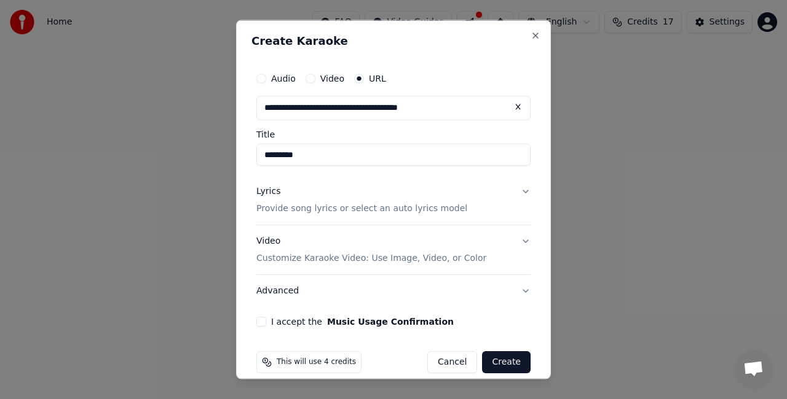 Image resolution: width=787 pixels, height=399 pixels. What do you see at coordinates (361, 208) in the screenshot?
I see `p: Provide song lyrics or select an auto lyrics model` at bounding box center [361, 208].